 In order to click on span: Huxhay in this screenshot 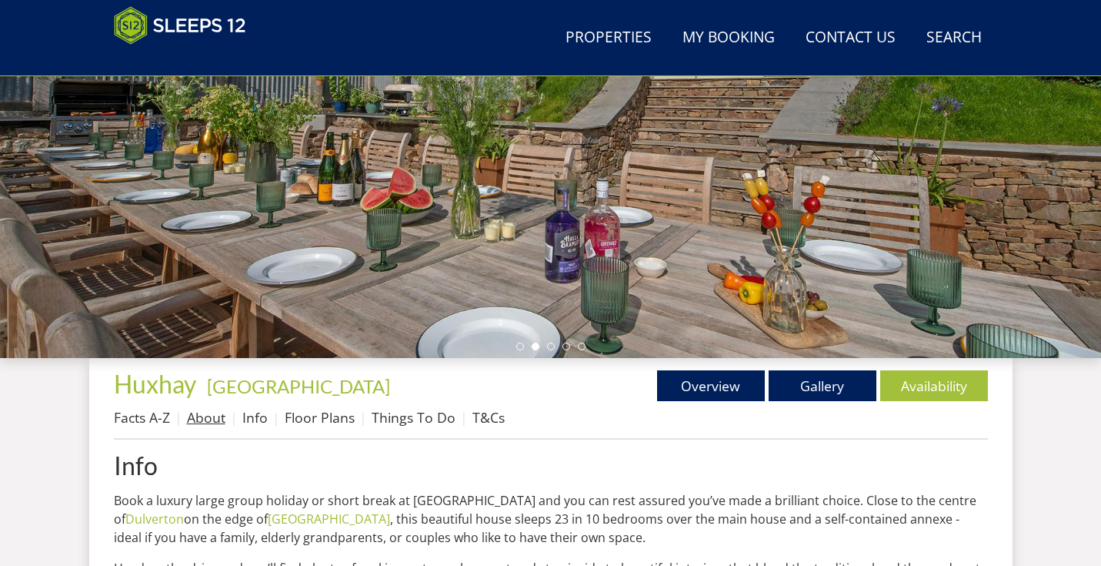, I will do `click(155, 383)`.